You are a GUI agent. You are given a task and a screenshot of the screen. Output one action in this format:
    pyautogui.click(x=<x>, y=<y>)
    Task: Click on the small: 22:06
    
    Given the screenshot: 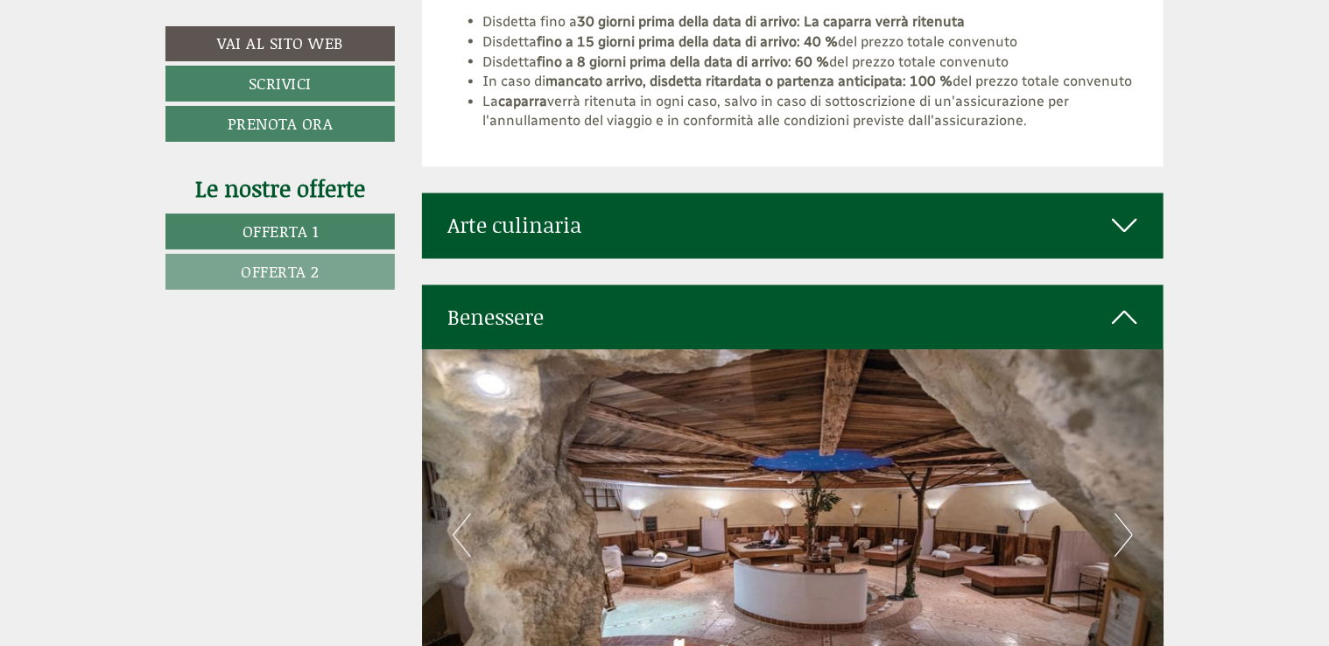 What is the action you would take?
    pyautogui.click(x=149, y=91)
    